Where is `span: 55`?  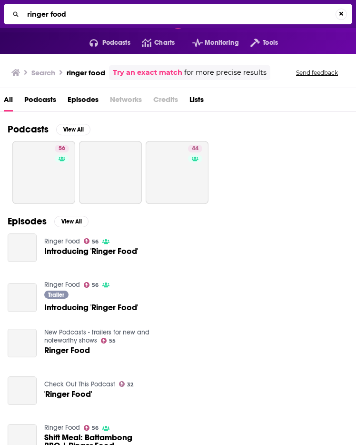 span: 55 is located at coordinates (112, 340).